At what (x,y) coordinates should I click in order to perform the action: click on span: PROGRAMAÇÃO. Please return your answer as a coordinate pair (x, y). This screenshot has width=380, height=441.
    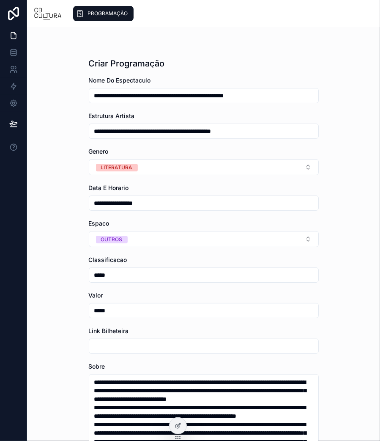
    Looking at the image, I should click on (107, 14).